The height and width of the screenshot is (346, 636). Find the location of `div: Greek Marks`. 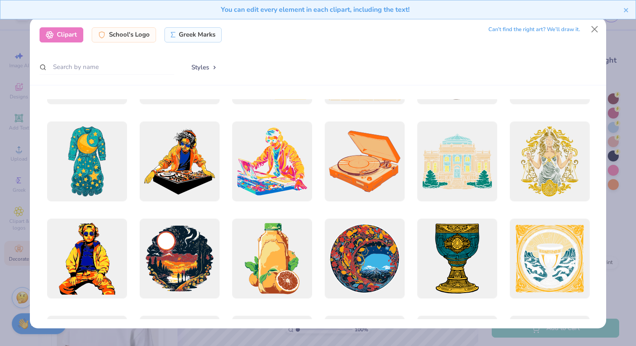

div: Greek Marks is located at coordinates (193, 35).